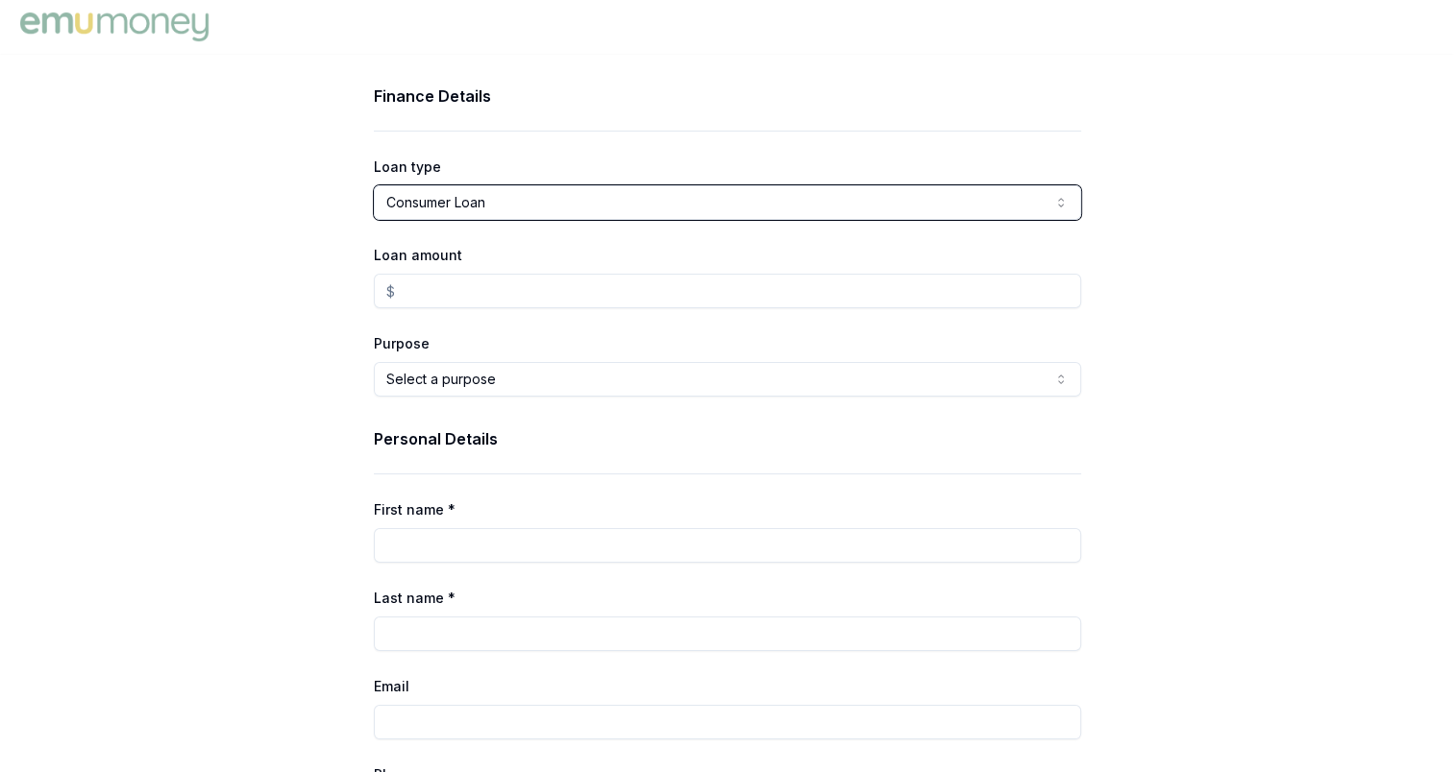 This screenshot has width=1454, height=772. I want to click on label: Last name *, so click(414, 598).